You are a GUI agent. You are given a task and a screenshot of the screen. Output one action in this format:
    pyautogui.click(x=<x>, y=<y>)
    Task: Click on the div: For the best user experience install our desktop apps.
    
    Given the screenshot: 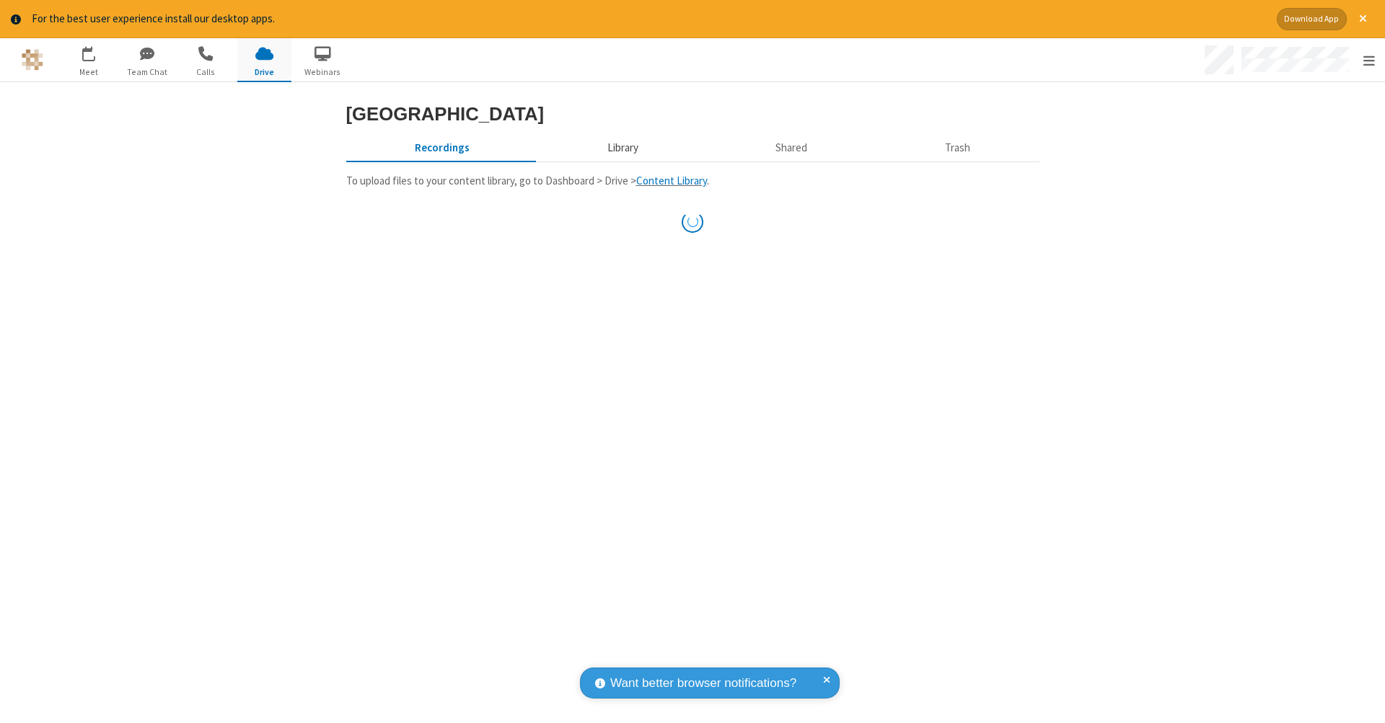 What is the action you would take?
    pyautogui.click(x=648, y=19)
    